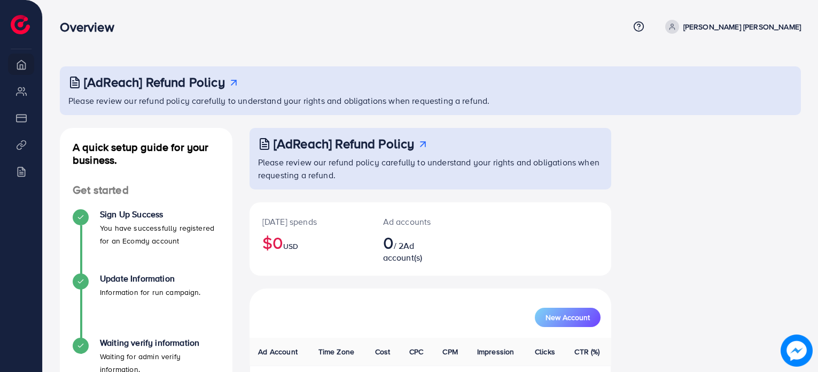 This screenshot has width=818, height=372. Describe the element at coordinates (160, 342) in the screenshot. I see `h4: Waiting verify information` at that location.